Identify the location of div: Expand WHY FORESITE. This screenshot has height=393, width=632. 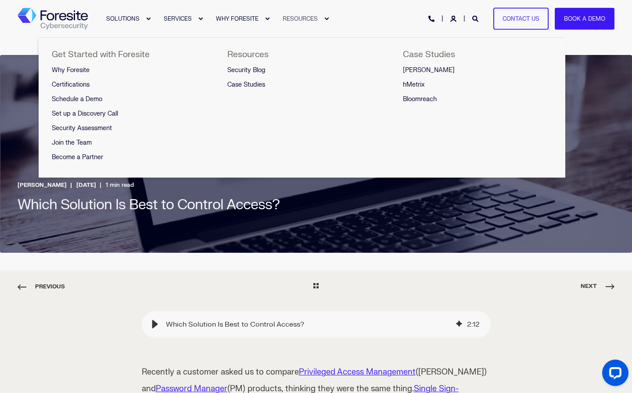
(267, 19).